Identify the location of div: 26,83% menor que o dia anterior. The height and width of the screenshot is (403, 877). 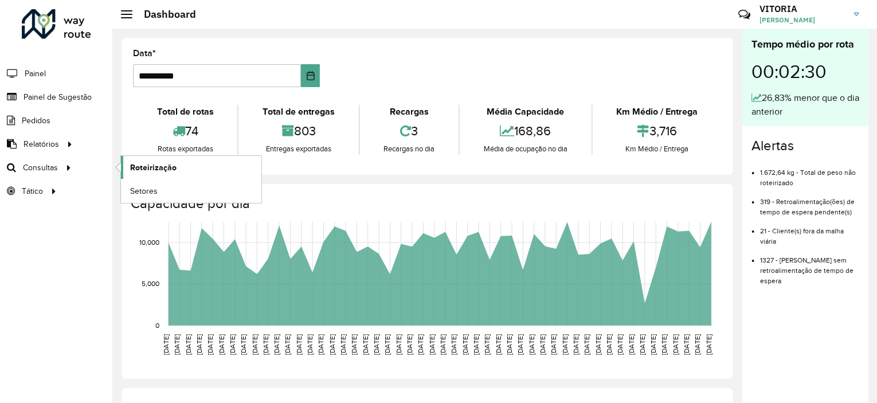
(806, 105).